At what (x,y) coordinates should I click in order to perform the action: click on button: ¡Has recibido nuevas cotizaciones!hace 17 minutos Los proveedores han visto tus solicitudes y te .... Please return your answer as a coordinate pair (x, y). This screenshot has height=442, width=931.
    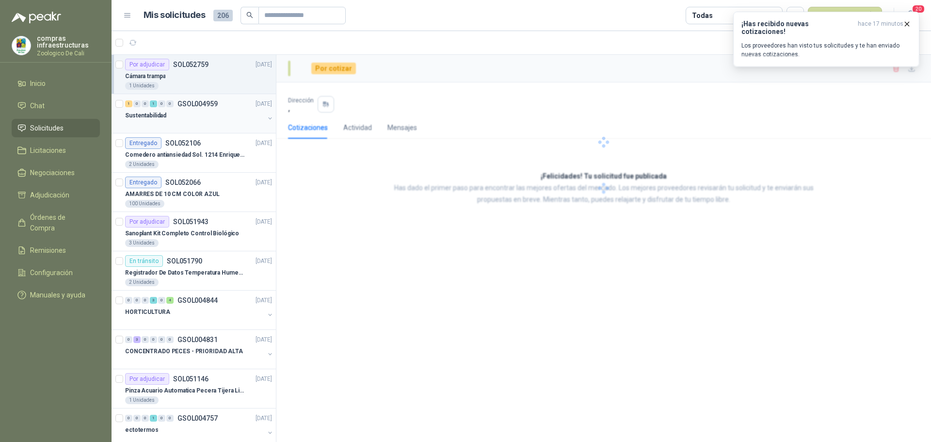
    Looking at the image, I should click on (826, 39).